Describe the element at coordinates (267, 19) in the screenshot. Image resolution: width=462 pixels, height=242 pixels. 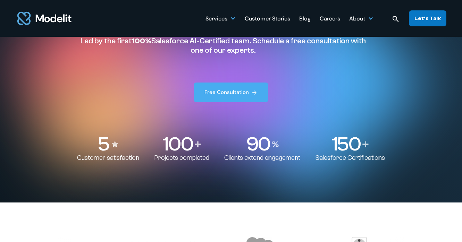
I see `div: Customer Stories` at that location.